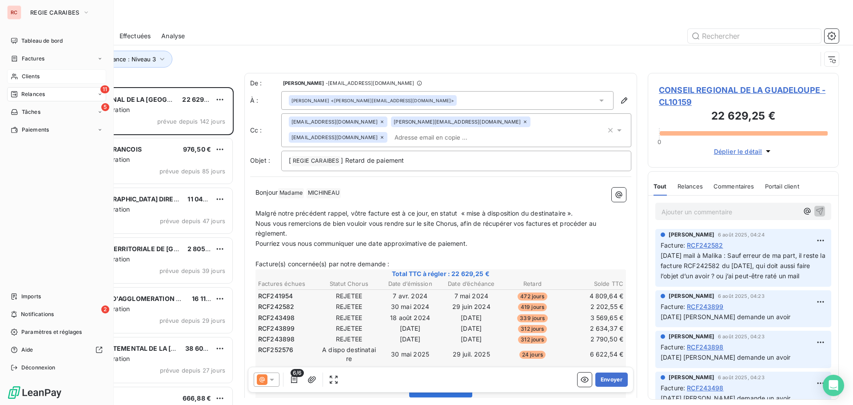  I want to click on span: 22 629,25 €, so click(201, 99).